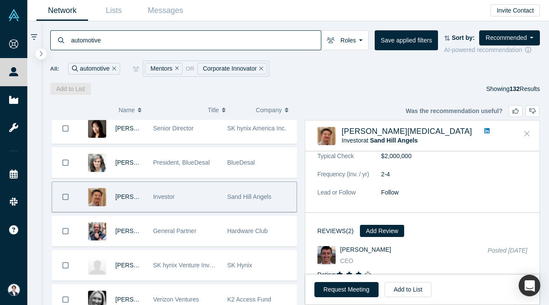 The image size is (549, 305). Describe the element at coordinates (509, 38) in the screenshot. I see `button: Recommended` at that location.